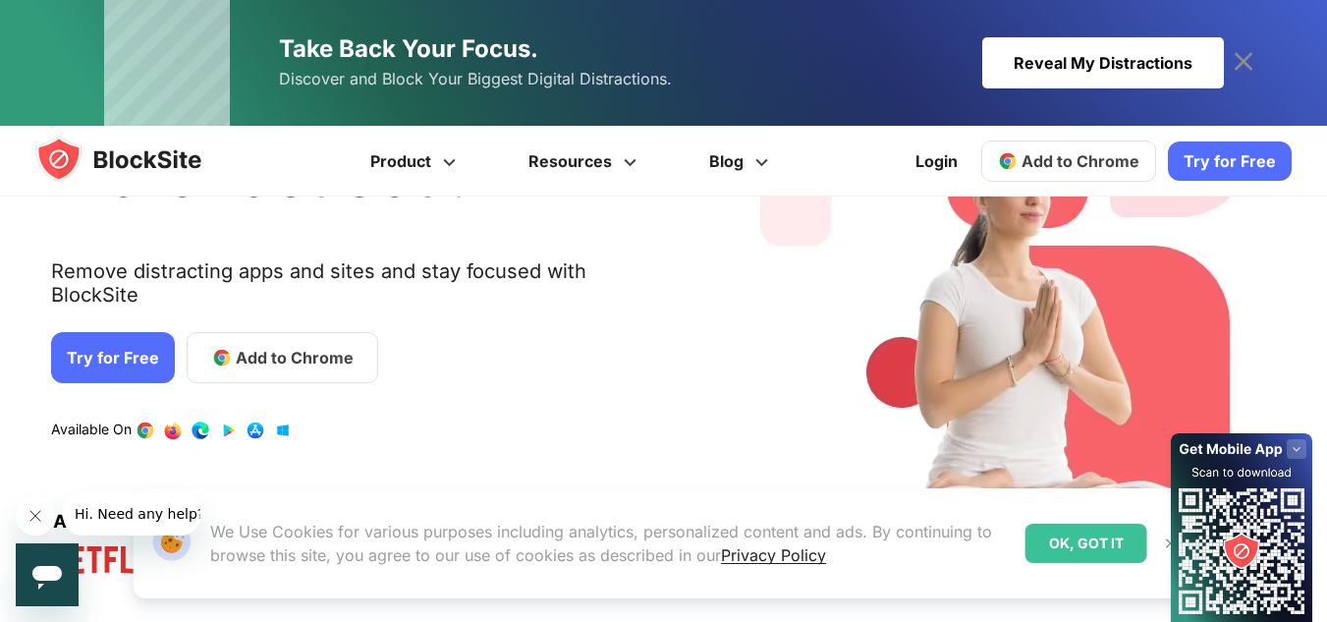 This screenshot has height=622, width=1327. What do you see at coordinates (364, 291) in the screenshot?
I see `text: Remove distracting apps and sites and stay focused with BlockSite` at bounding box center [364, 291].